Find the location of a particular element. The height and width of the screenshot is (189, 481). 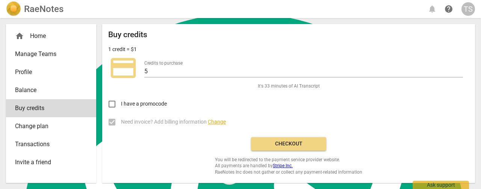

span: Invite a friend is located at coordinates (48, 162).